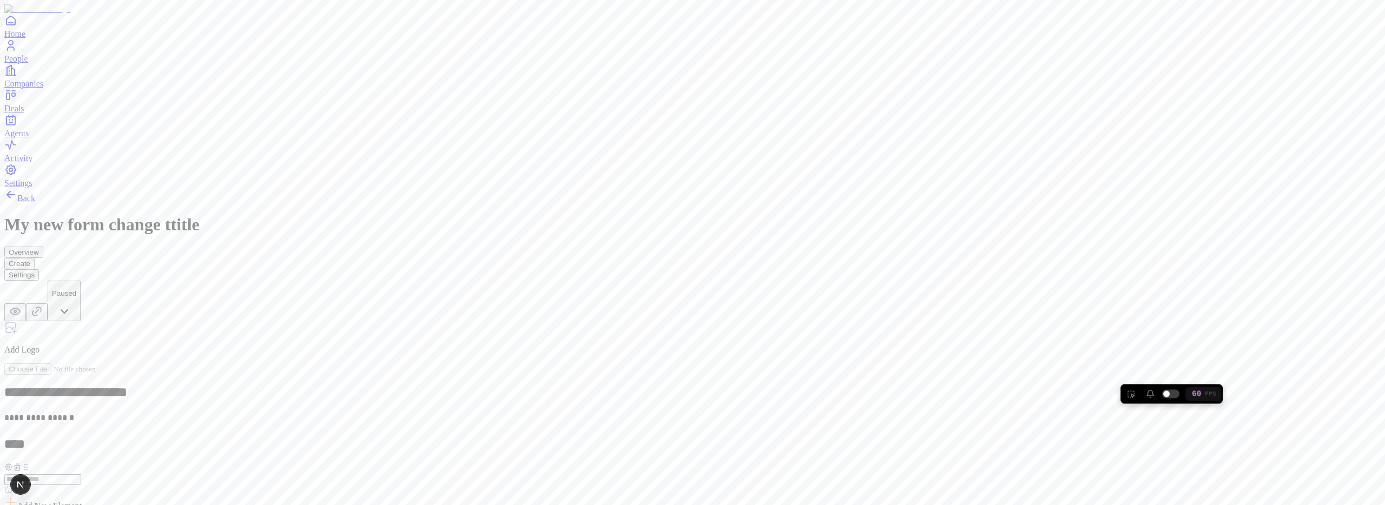  What do you see at coordinates (16, 58) in the screenshot?
I see `span: People` at bounding box center [16, 58].